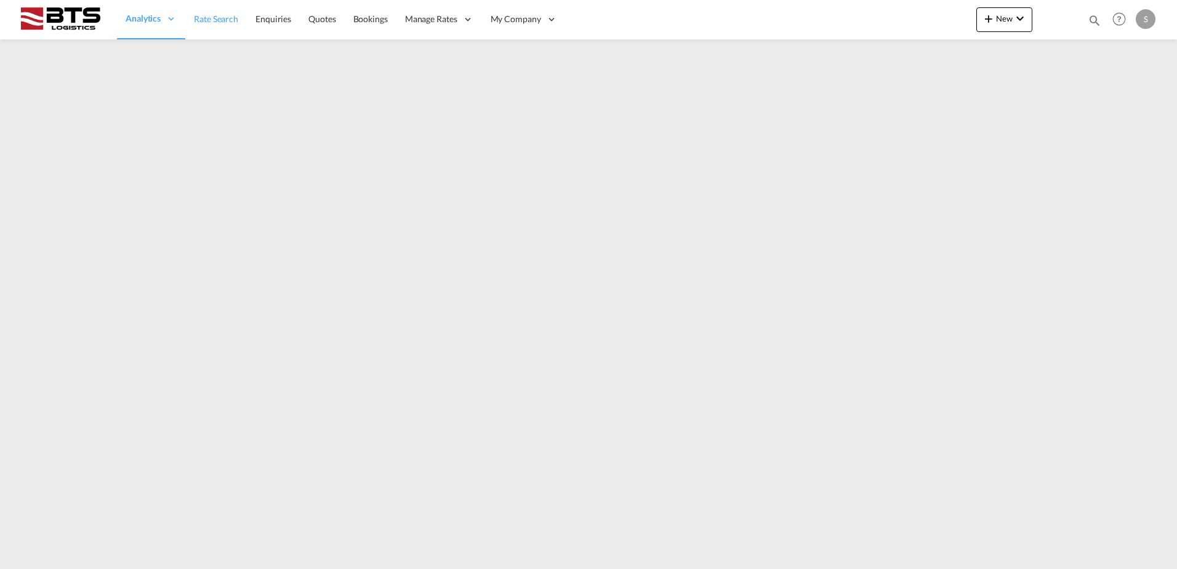  Describe the element at coordinates (370, 18) in the screenshot. I see `span: Bookings` at that location.